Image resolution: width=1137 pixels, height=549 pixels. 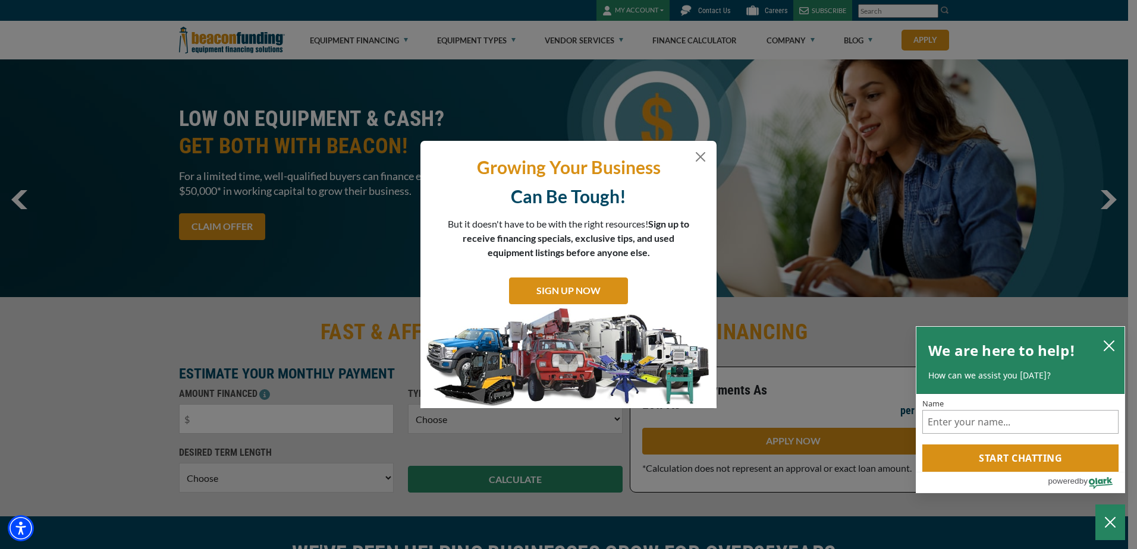 I want to click on button: Close, so click(x=700, y=157).